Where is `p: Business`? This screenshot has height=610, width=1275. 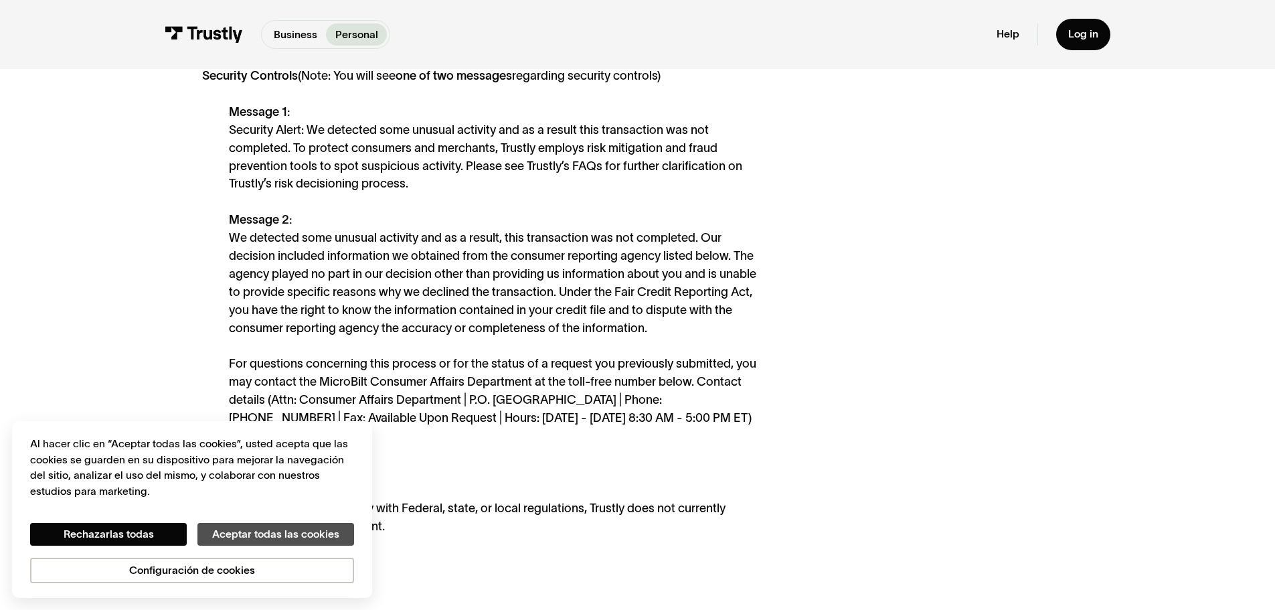
p: Business is located at coordinates (295, 35).